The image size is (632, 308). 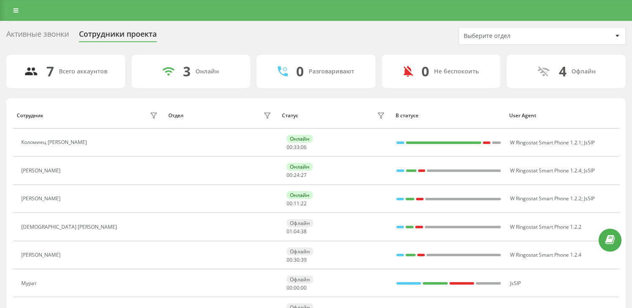 What do you see at coordinates (290, 116) in the screenshot?
I see `div: Статус` at bounding box center [290, 116].